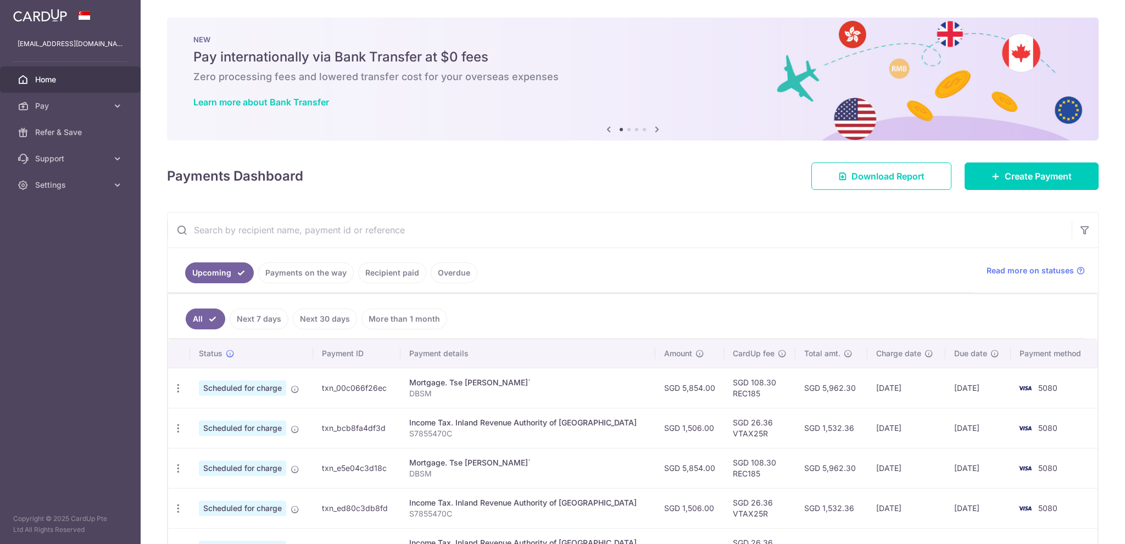 This screenshot has height=544, width=1125. What do you see at coordinates (822, 354) in the screenshot?
I see `span: Total amt.` at bounding box center [822, 354].